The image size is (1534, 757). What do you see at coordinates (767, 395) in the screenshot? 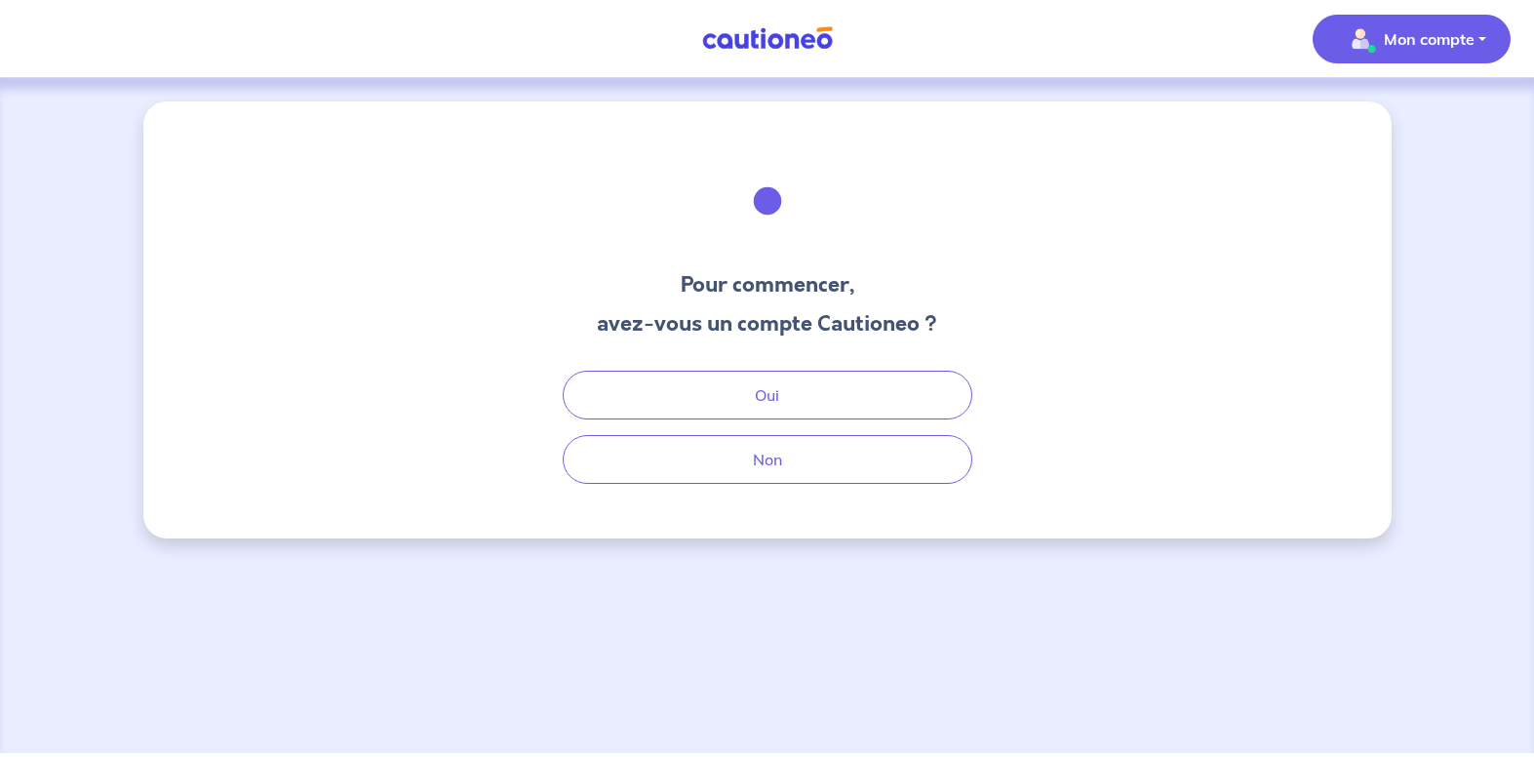
I see `button: Oui` at bounding box center [767, 395].